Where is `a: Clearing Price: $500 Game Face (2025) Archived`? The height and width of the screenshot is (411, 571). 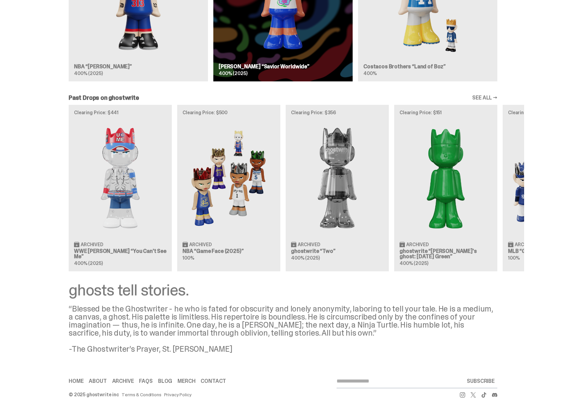
a: Clearing Price: $500 Game Face (2025) Archived is located at coordinates (229, 188).